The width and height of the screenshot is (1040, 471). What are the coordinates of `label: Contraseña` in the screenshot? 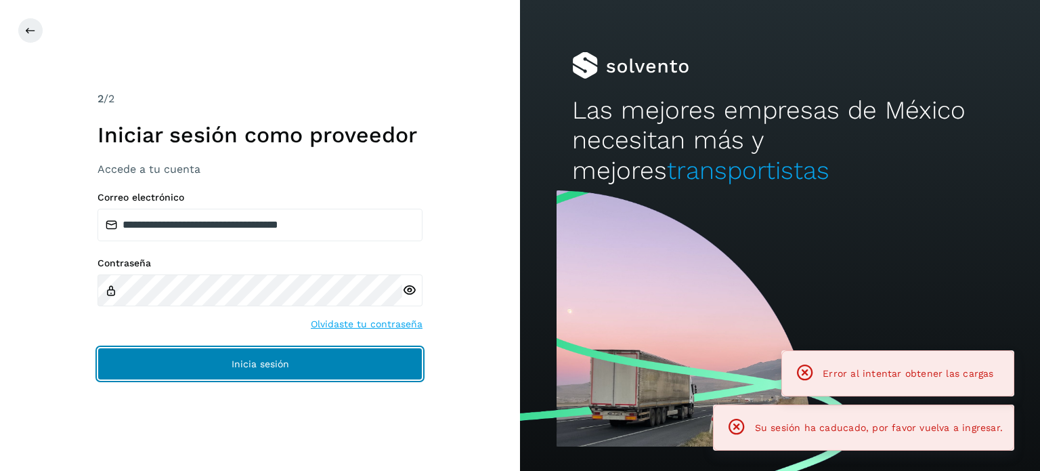 It's located at (260, 263).